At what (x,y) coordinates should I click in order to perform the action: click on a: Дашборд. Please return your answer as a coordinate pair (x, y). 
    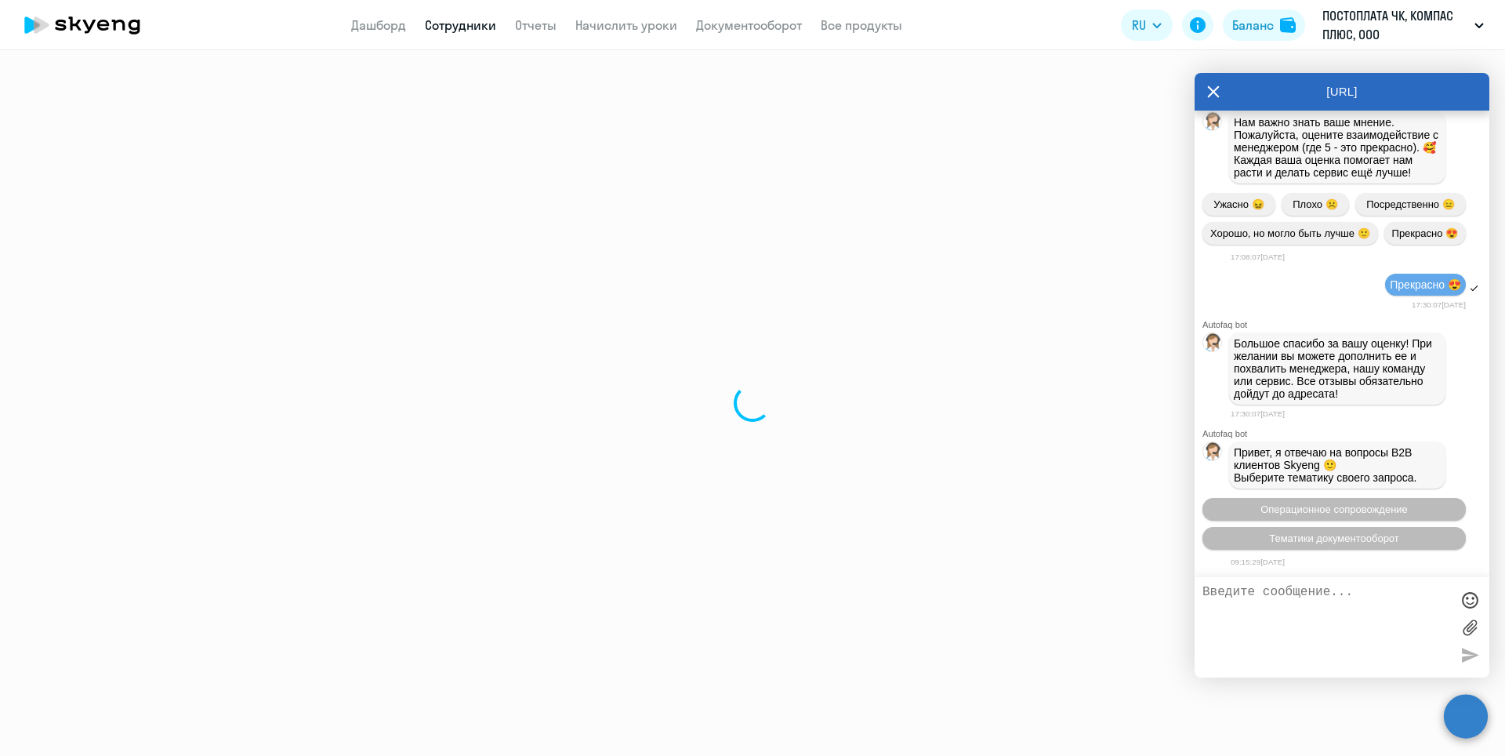
    Looking at the image, I should click on (379, 25).